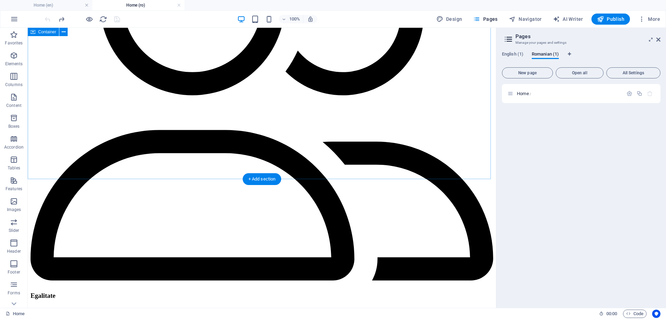 The image size is (666, 319). What do you see at coordinates (449, 19) in the screenshot?
I see `button: Design` at bounding box center [449, 19].